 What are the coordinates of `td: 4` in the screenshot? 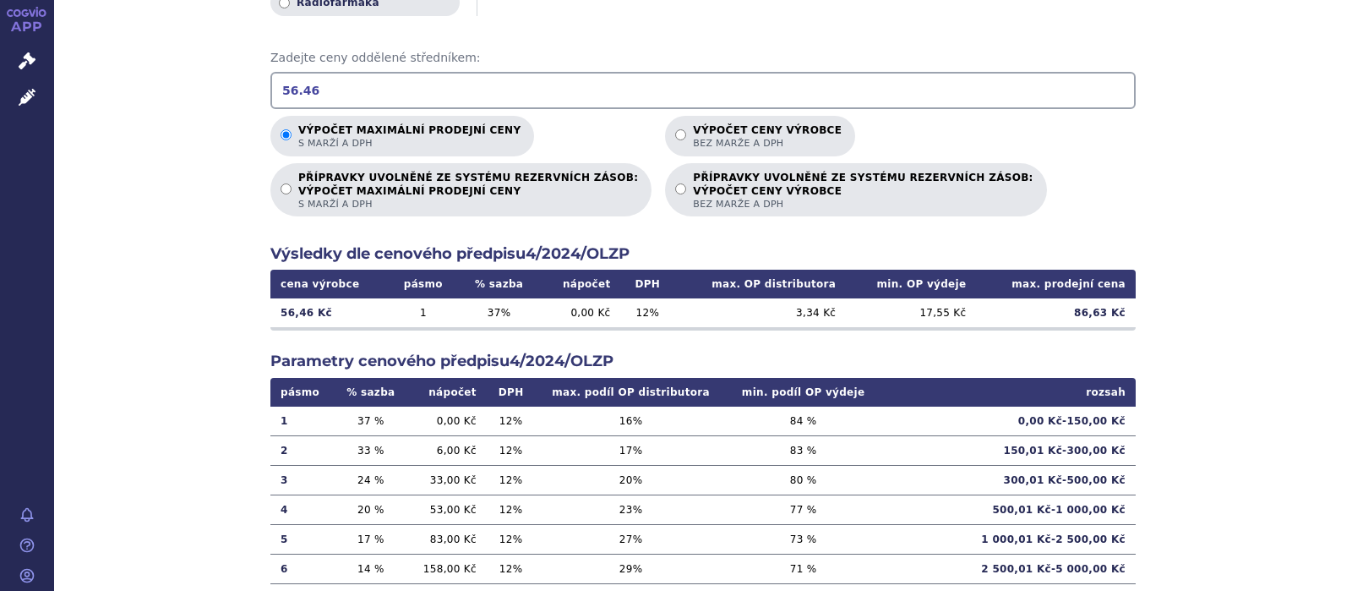 It's located at (302, 509).